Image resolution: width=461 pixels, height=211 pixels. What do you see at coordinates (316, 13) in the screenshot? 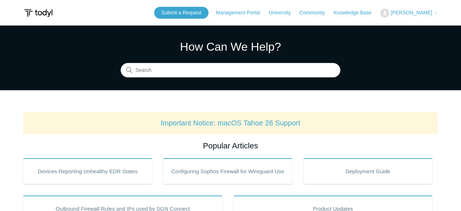
I see `a: Community` at bounding box center [316, 13].